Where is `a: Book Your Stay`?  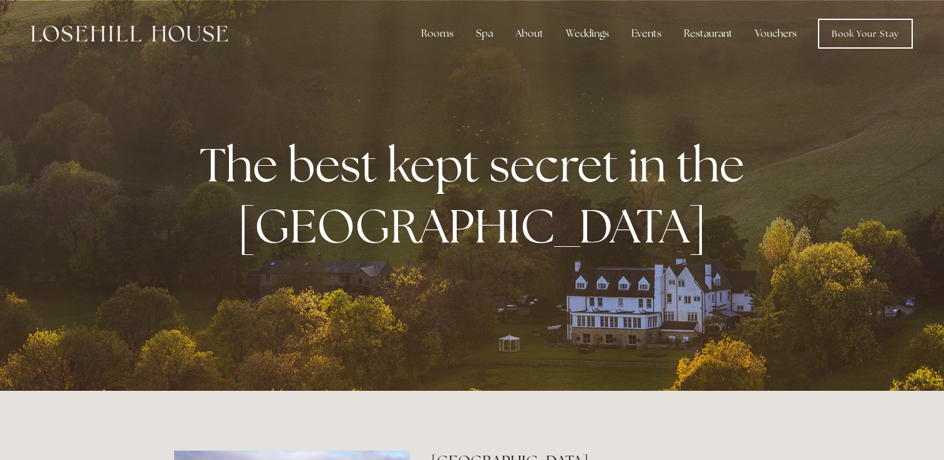
a: Book Your Stay is located at coordinates (865, 34).